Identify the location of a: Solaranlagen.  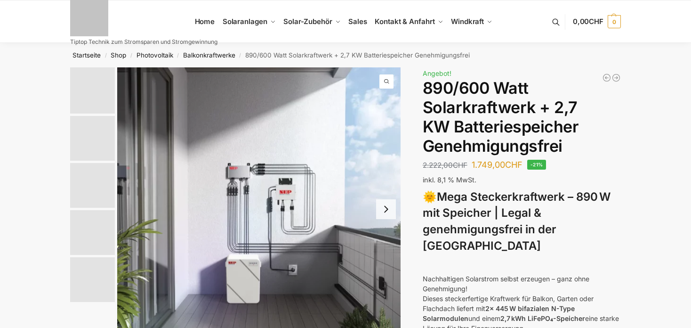
(248, 22).